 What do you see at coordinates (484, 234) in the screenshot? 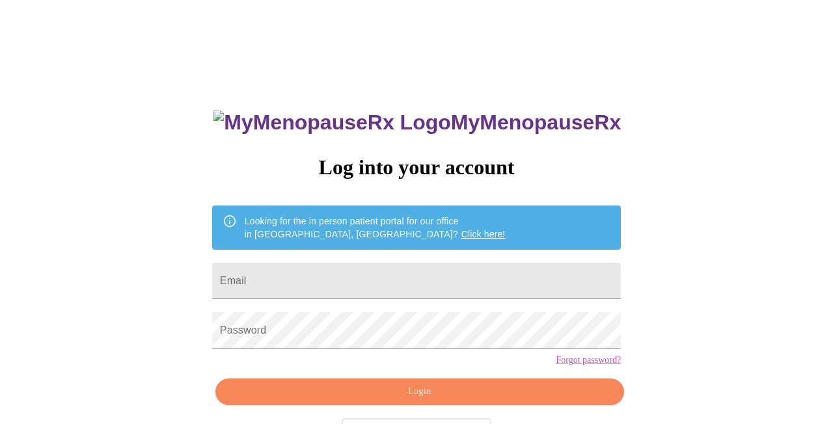
I see `a: Click here!` at bounding box center [484, 234].